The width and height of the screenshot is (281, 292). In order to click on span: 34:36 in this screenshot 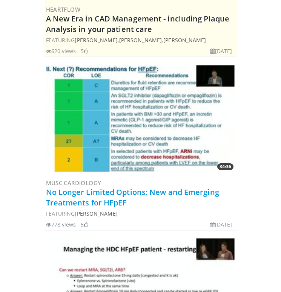, I will do `click(225, 167)`.